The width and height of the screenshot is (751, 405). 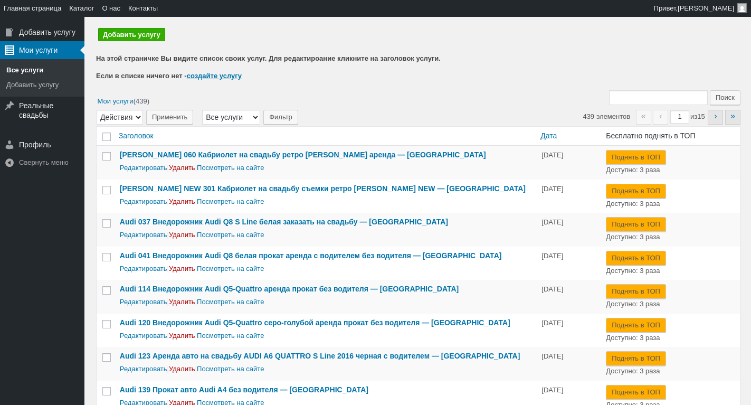 What do you see at coordinates (136, 136) in the screenshot?
I see `span: Заголовок` at bounding box center [136, 136].